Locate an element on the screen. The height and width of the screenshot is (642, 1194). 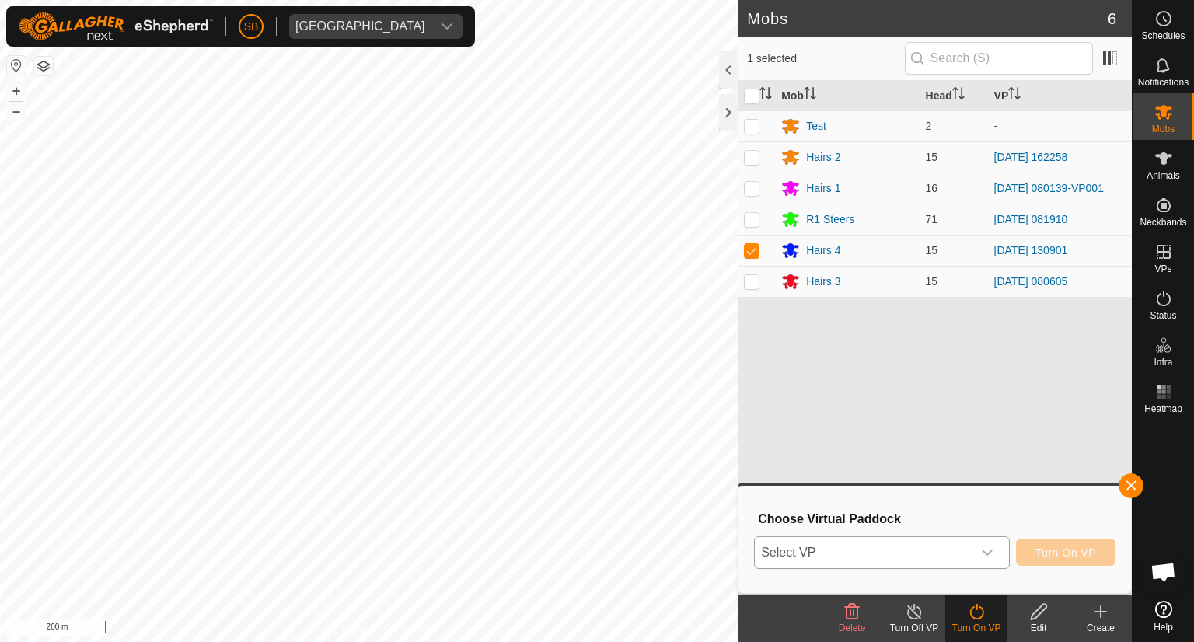
a: Privacy Policy is located at coordinates (337, 629).